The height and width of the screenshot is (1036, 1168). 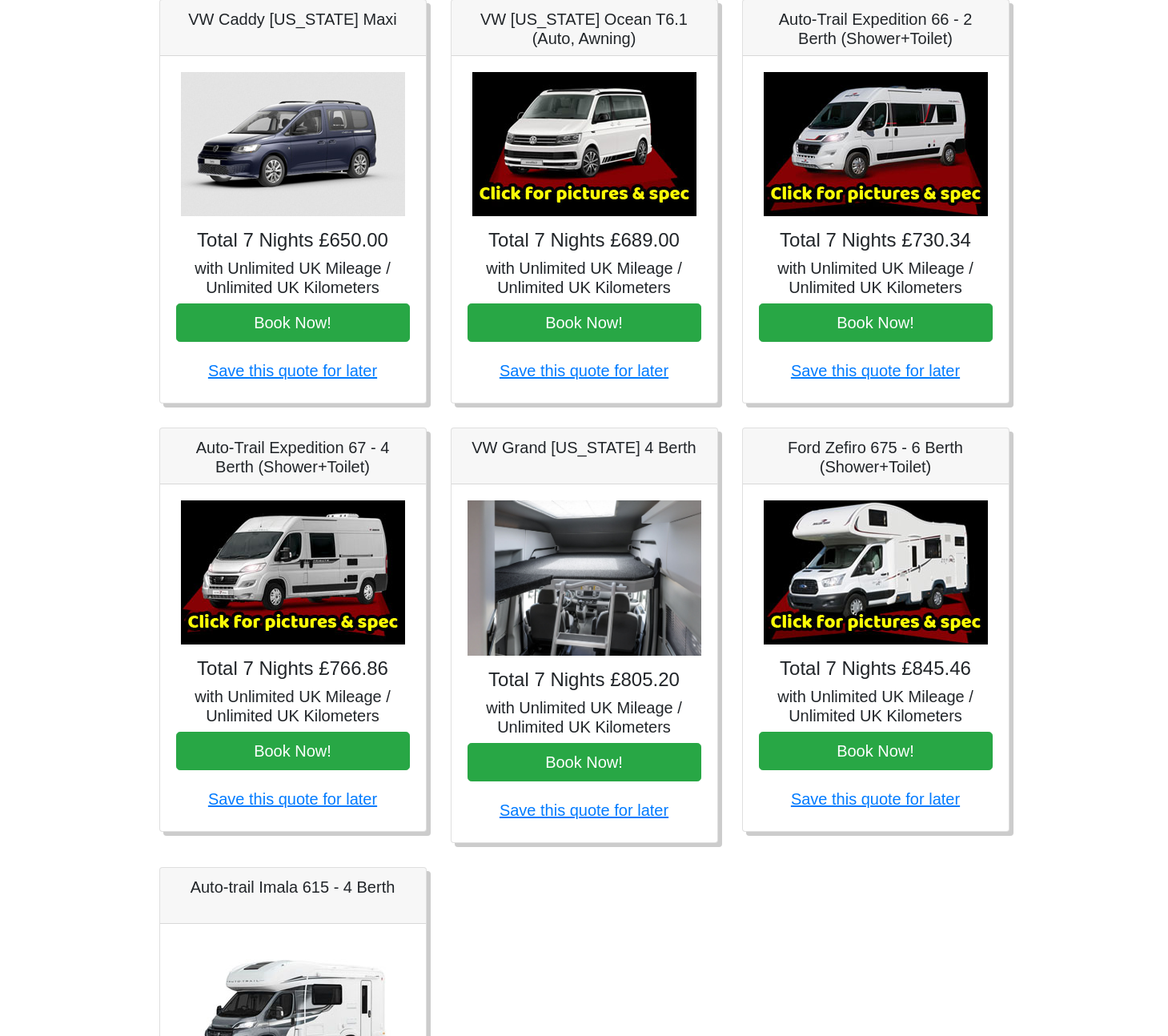 What do you see at coordinates (876, 457) in the screenshot?
I see `h5: Ford Zefiro 675 - 6 Berth (Shower+Toilet)` at bounding box center [876, 457].